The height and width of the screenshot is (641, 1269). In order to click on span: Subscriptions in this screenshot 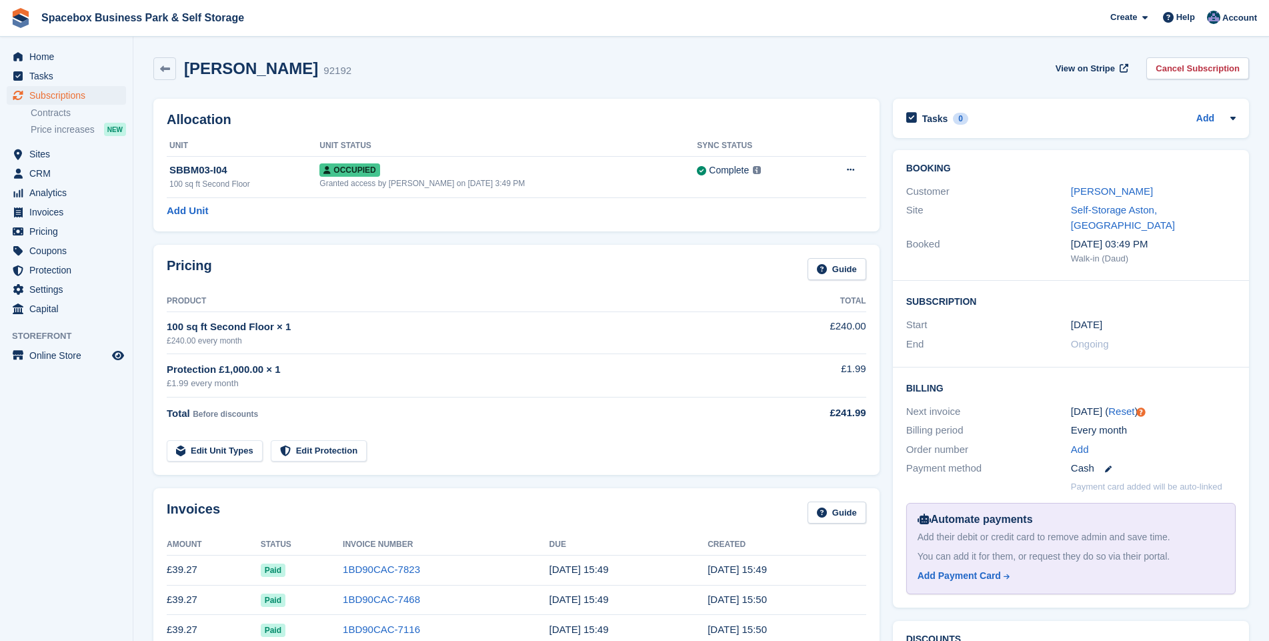, I will do `click(69, 95)`.